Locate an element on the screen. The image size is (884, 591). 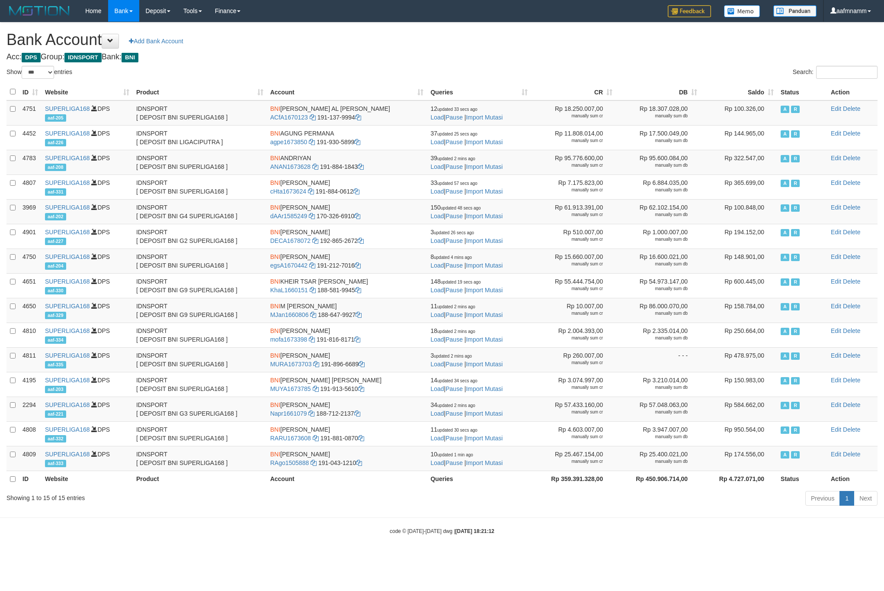
td: Rp 148.901,00 is located at coordinates (739, 260).